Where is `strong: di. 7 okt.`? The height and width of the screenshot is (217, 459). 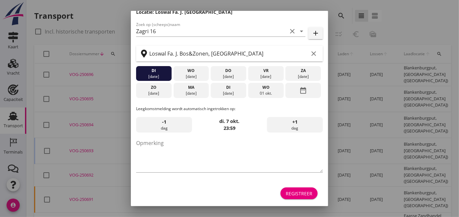 strong: di. 7 okt. is located at coordinates (230, 121).